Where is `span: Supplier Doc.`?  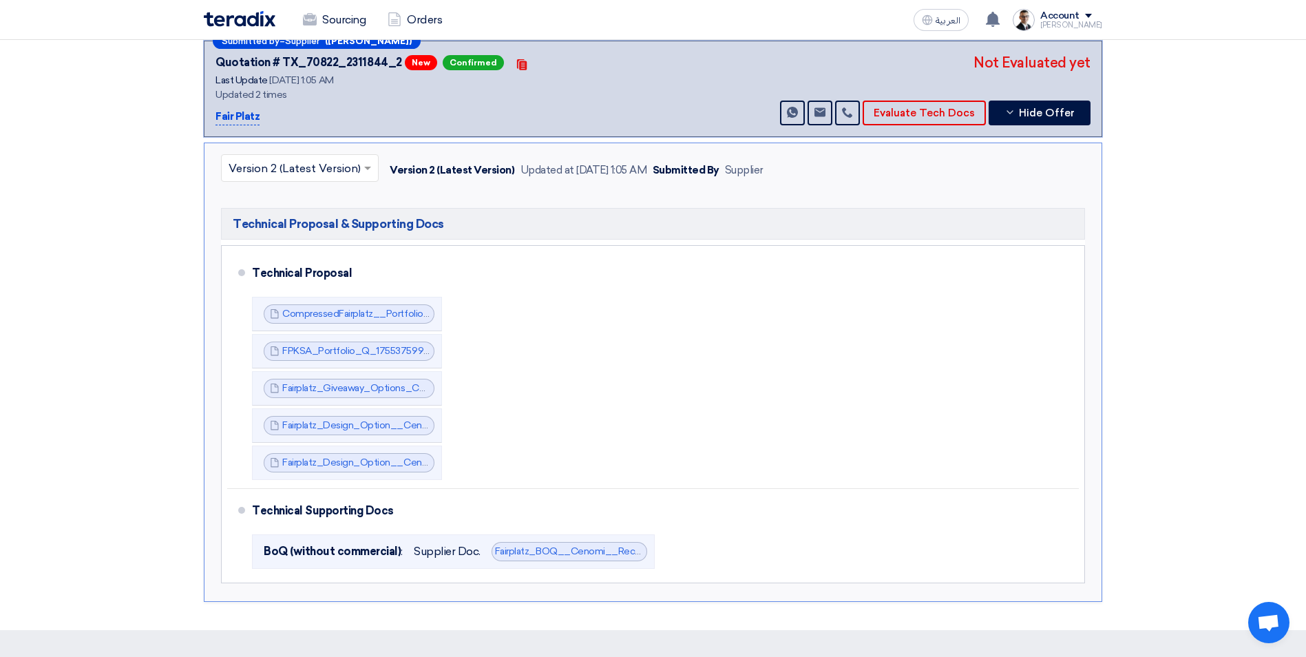 span: Supplier Doc. is located at coordinates (447, 552).